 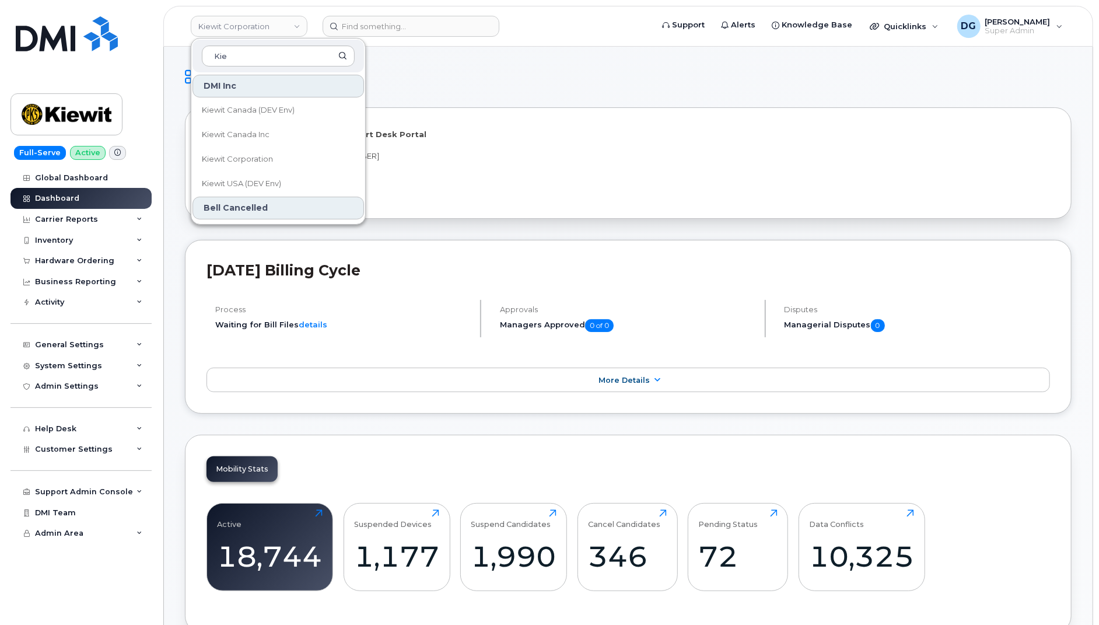 I want to click on div: 72, so click(x=738, y=556).